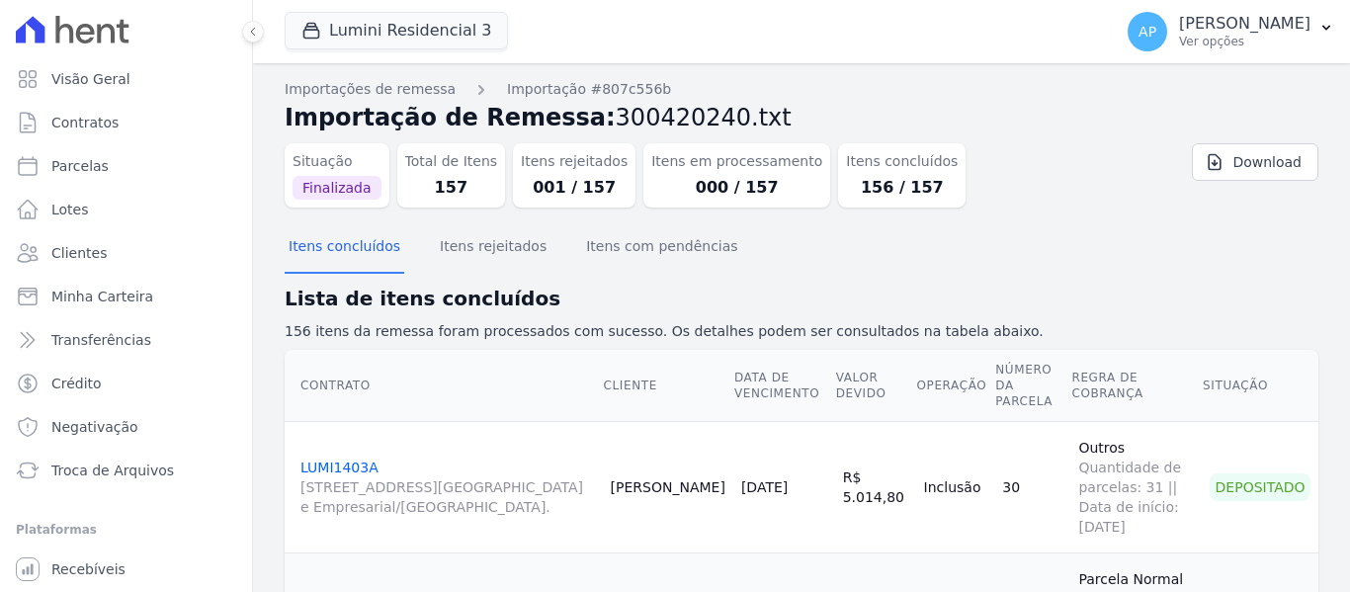  What do you see at coordinates (126, 427) in the screenshot?
I see `a: Negativação` at bounding box center [126, 427].